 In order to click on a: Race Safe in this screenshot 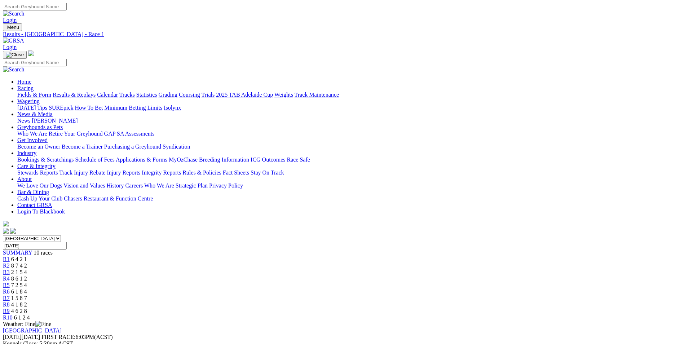, I will do `click(298, 159)`.